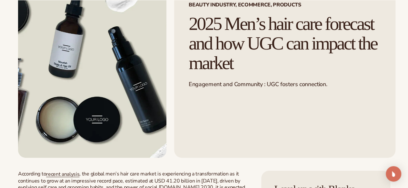 This screenshot has height=188, width=408. Describe the element at coordinates (284, 5) in the screenshot. I see `span: Beauty industry, Ecommerce, Products` at that location.